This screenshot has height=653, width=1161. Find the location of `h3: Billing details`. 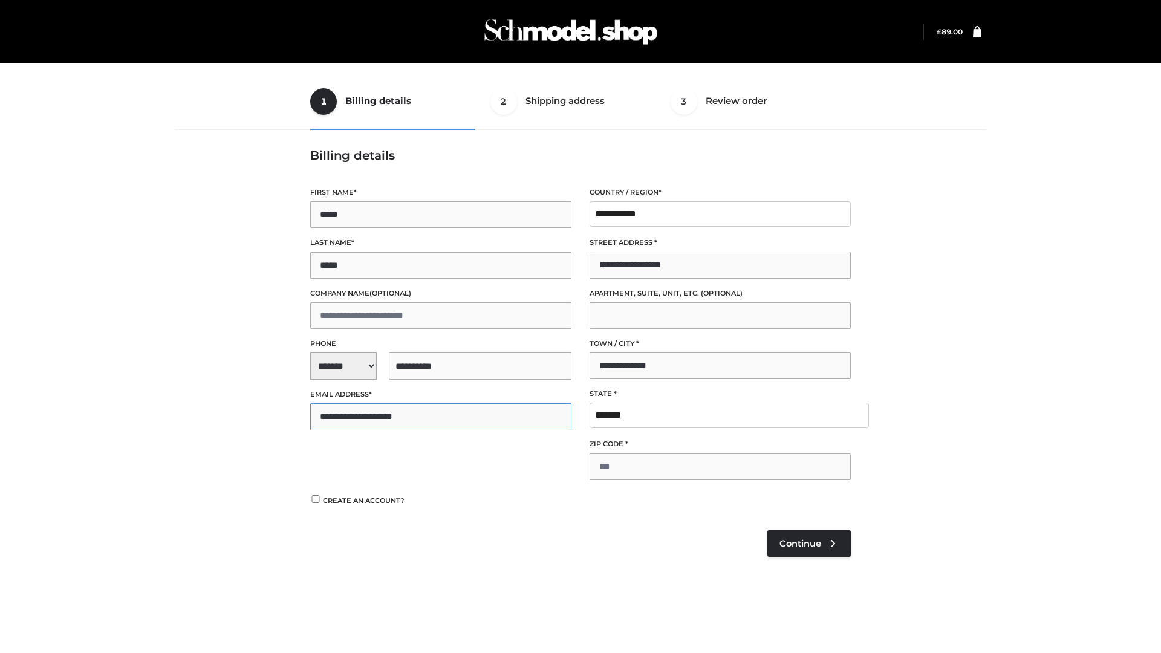

h3: Billing details is located at coordinates (581, 155).